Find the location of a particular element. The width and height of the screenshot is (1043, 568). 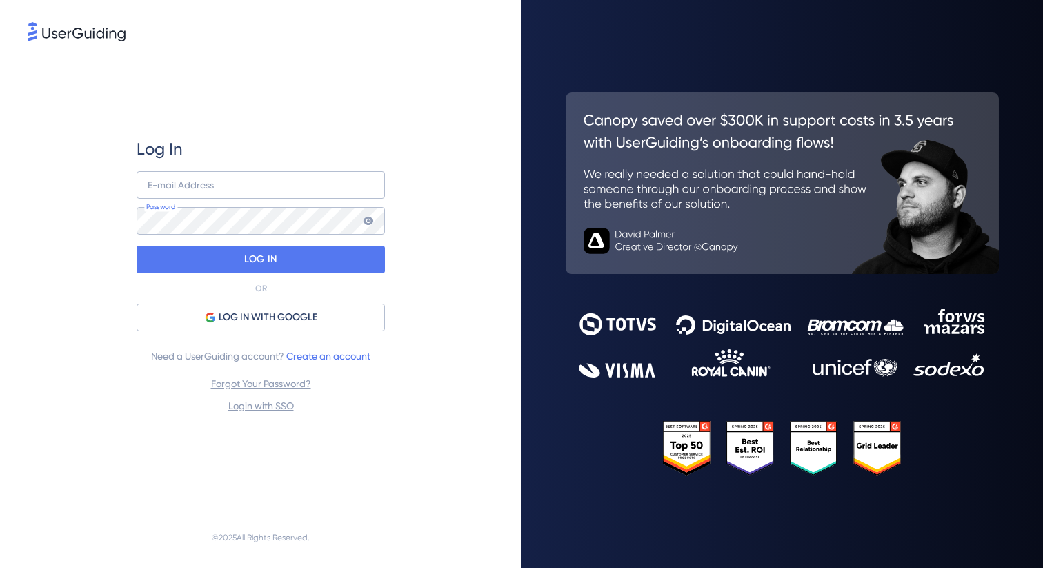

span: Need a UserGuiding account? is located at coordinates (261, 356).